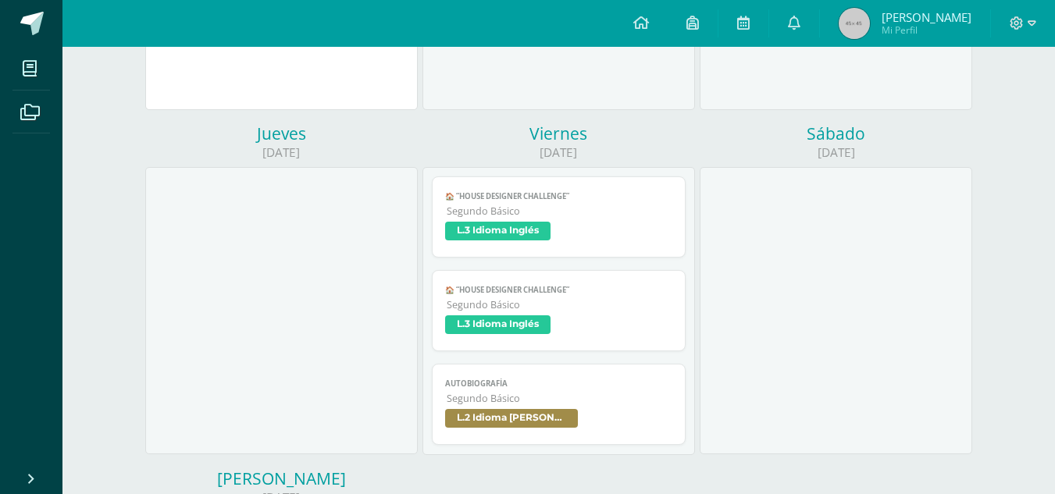 This screenshot has width=1055, height=494. What do you see at coordinates (558, 134) in the screenshot?
I see `div: Viernes` at bounding box center [558, 134].